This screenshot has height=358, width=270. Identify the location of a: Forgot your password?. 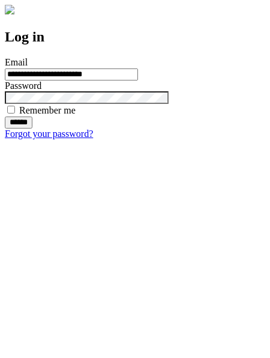
(49, 133).